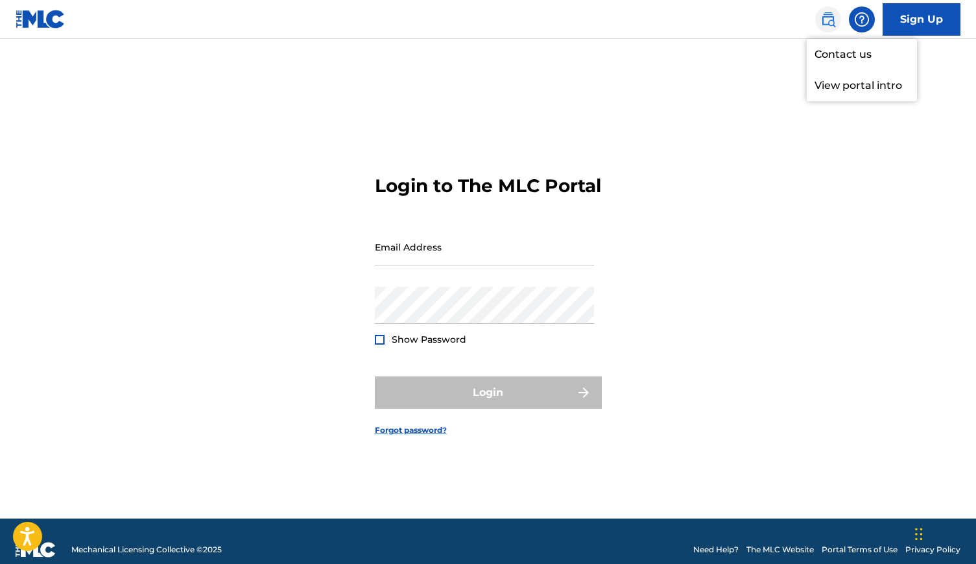 The image size is (976, 564). What do you see at coordinates (860, 549) in the screenshot?
I see `a: Portal Terms of Use` at bounding box center [860, 549].